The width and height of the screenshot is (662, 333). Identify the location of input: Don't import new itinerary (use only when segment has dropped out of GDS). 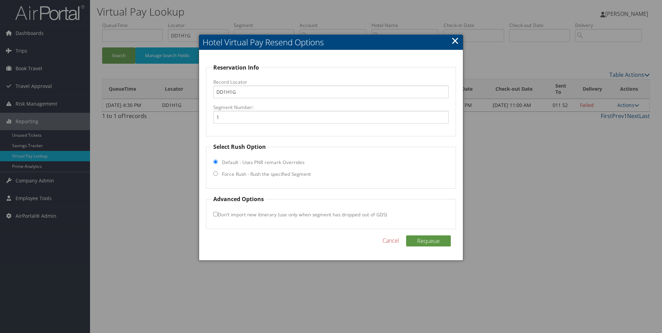
(215, 214).